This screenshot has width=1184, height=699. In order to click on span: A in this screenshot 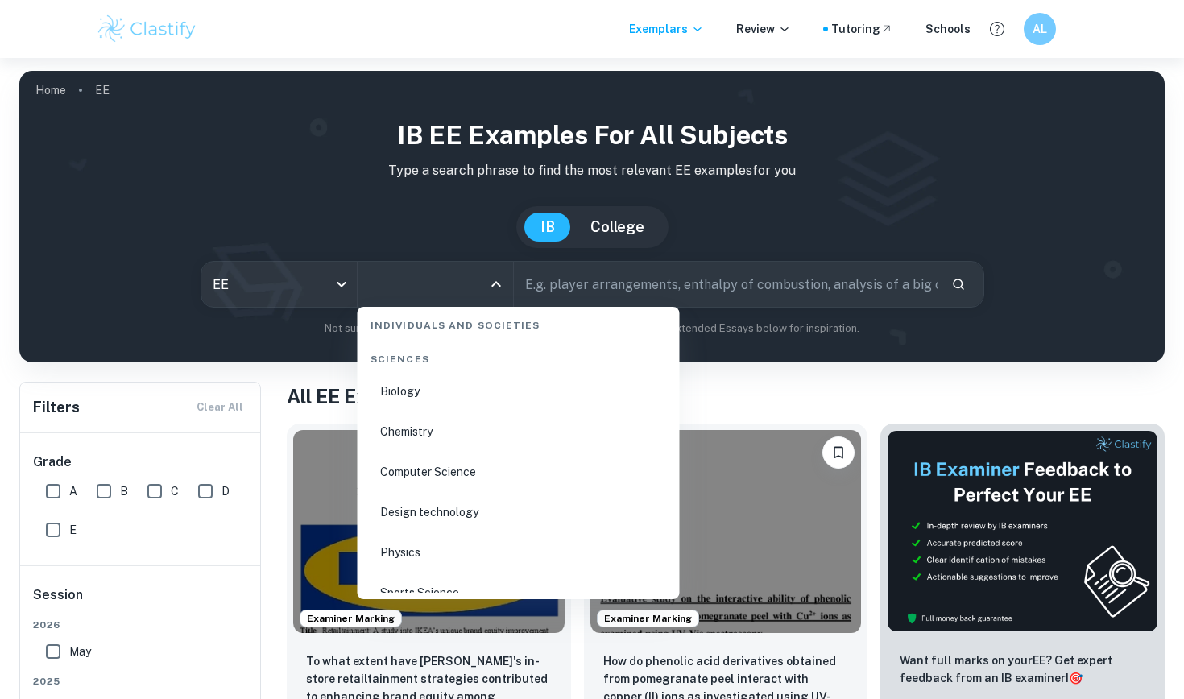, I will do `click(73, 491)`.